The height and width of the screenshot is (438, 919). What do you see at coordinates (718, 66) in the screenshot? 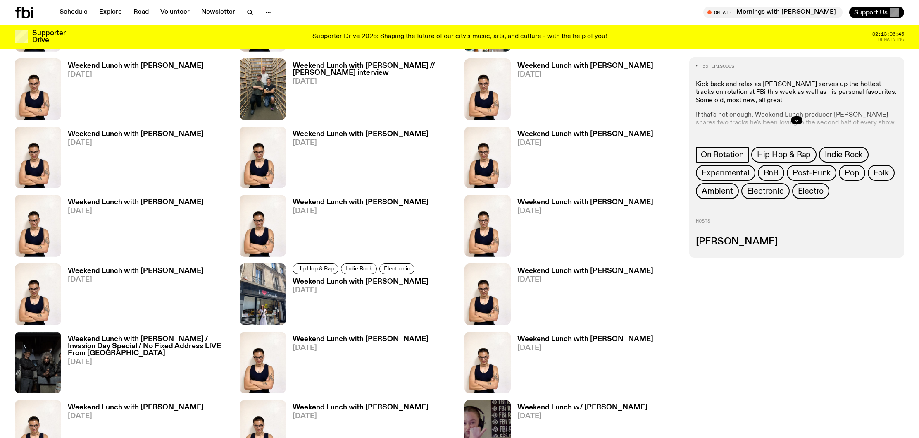
I see `span: 55 episodes` at bounding box center [718, 66].